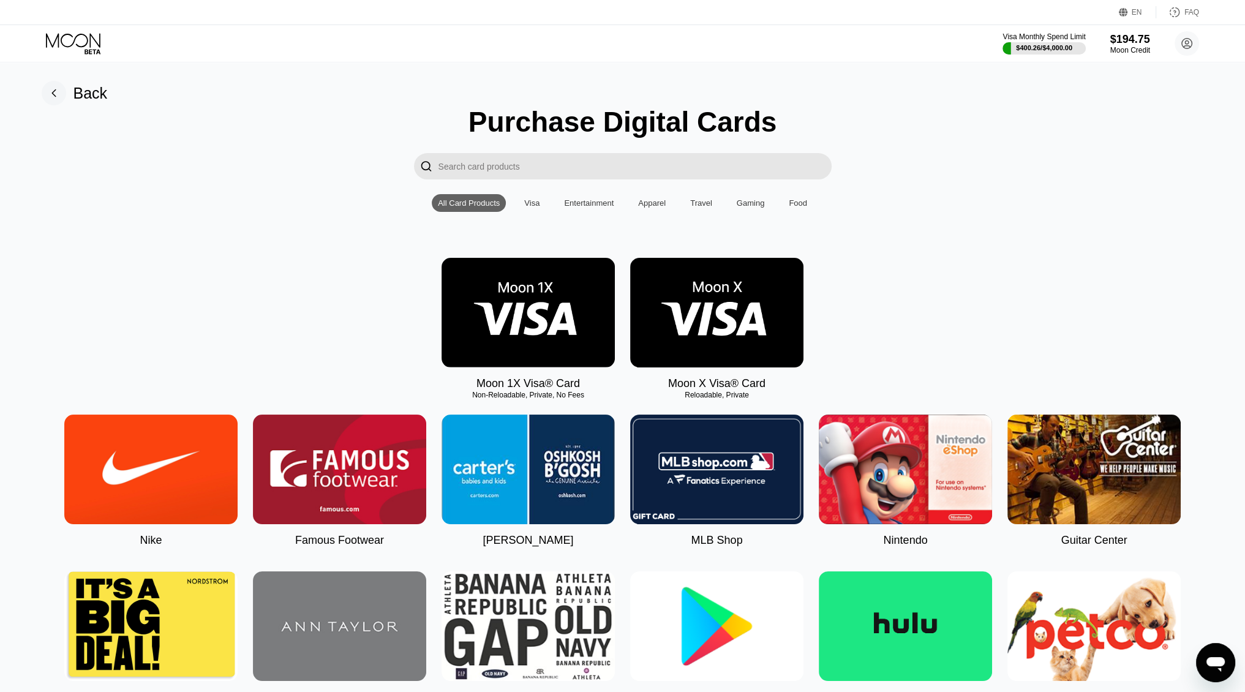 The width and height of the screenshot is (1245, 692). Describe the element at coordinates (1130, 50) in the screenshot. I see `div: Moon Credit` at that location.